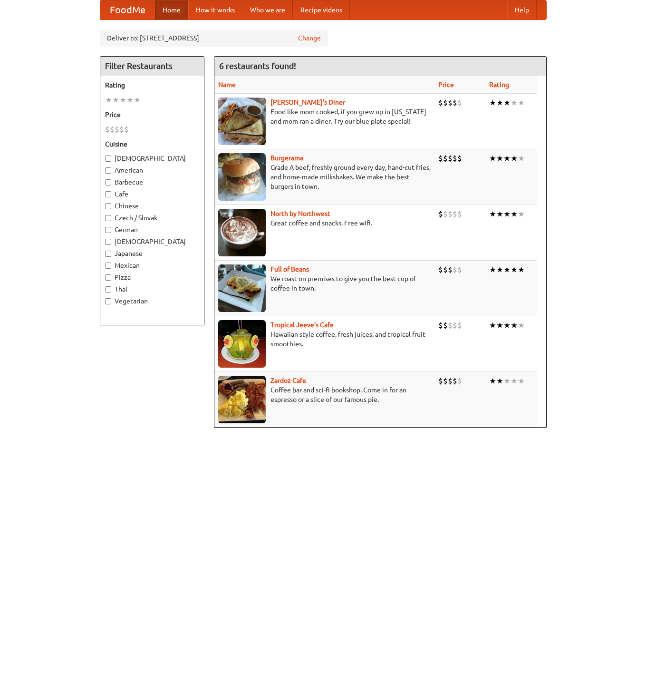  I want to click on p: We roast on premises to give you the best cup of coffee in town., so click(324, 283).